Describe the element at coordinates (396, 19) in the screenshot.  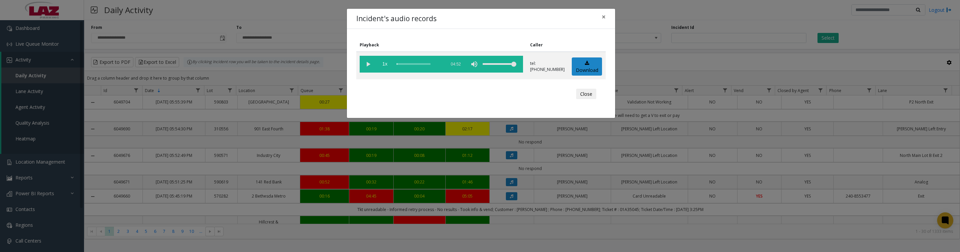
I see `h4: Incident's audio records` at that location.